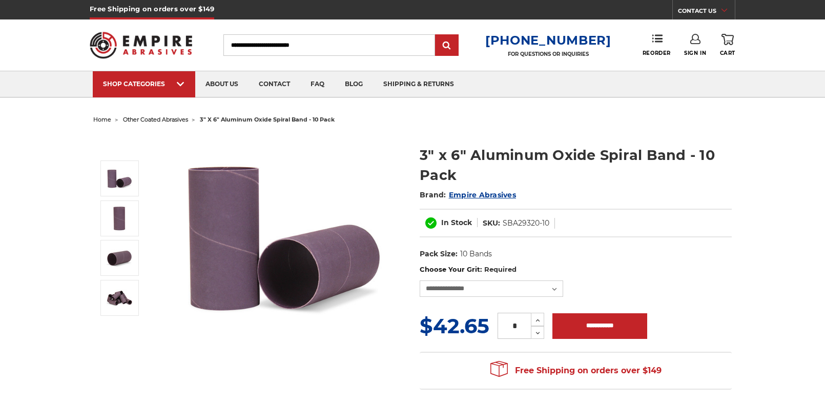  I want to click on dd: 10 Bands, so click(476, 254).